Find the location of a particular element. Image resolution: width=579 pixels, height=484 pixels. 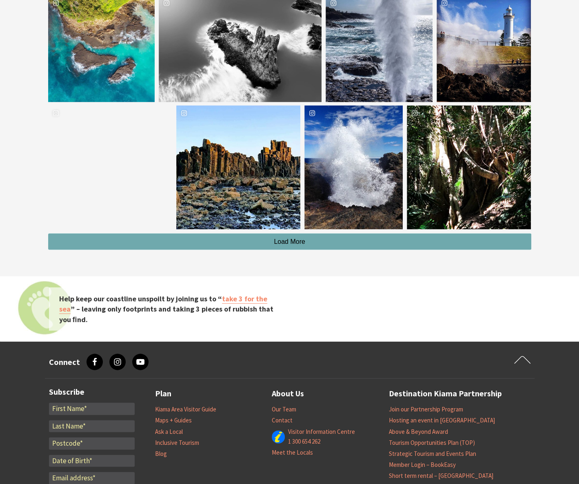

a: Our Team is located at coordinates (284, 409).